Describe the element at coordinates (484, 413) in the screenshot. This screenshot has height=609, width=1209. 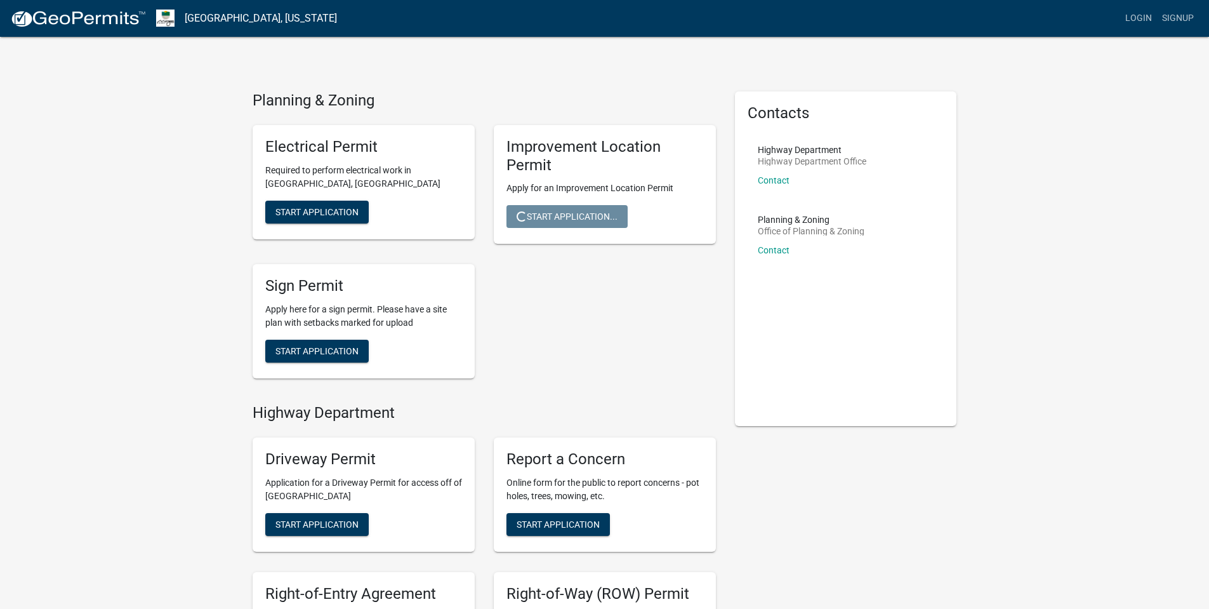
I see `h4: Highway Department` at that location.